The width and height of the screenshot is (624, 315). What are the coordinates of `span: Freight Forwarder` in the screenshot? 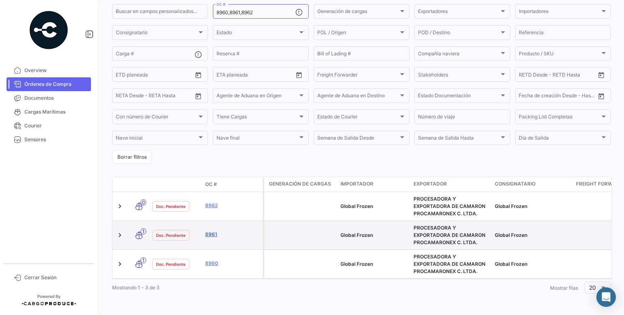 It's located at (358, 76).